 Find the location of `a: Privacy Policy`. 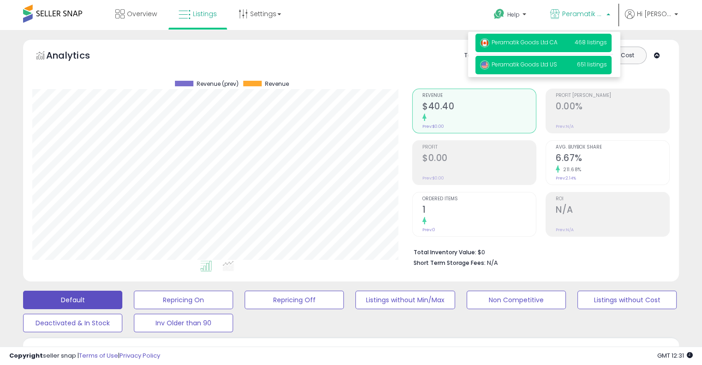

a: Privacy Policy is located at coordinates (140, 356).